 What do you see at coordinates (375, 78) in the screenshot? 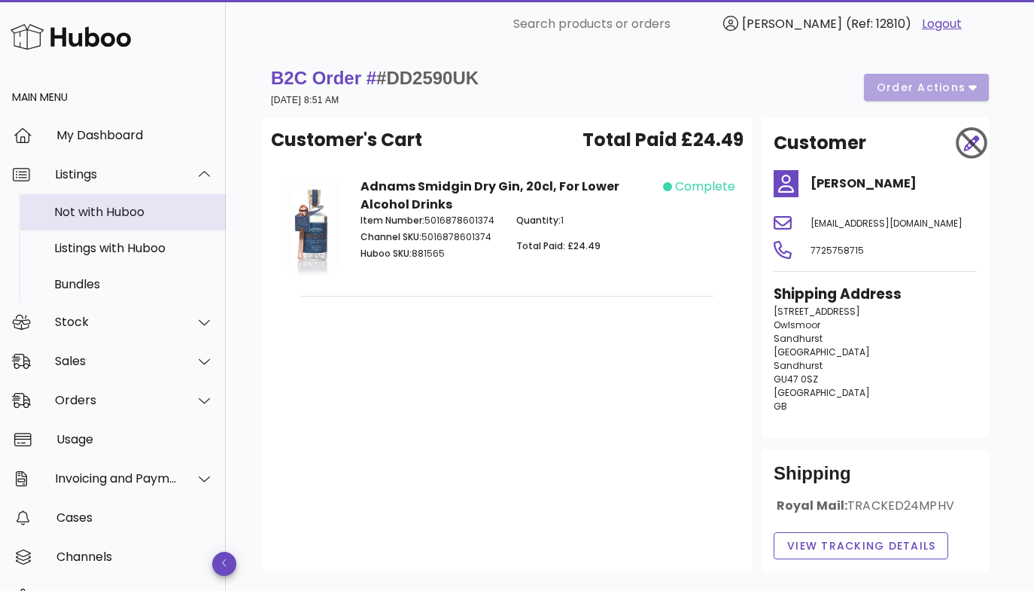
I see `strong: B2C Order #` at bounding box center [375, 78].